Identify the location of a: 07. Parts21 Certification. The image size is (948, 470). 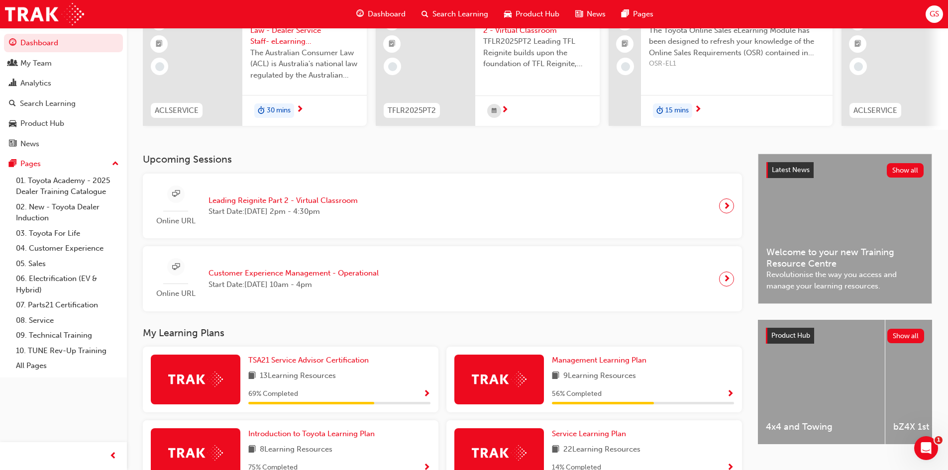
(67, 305).